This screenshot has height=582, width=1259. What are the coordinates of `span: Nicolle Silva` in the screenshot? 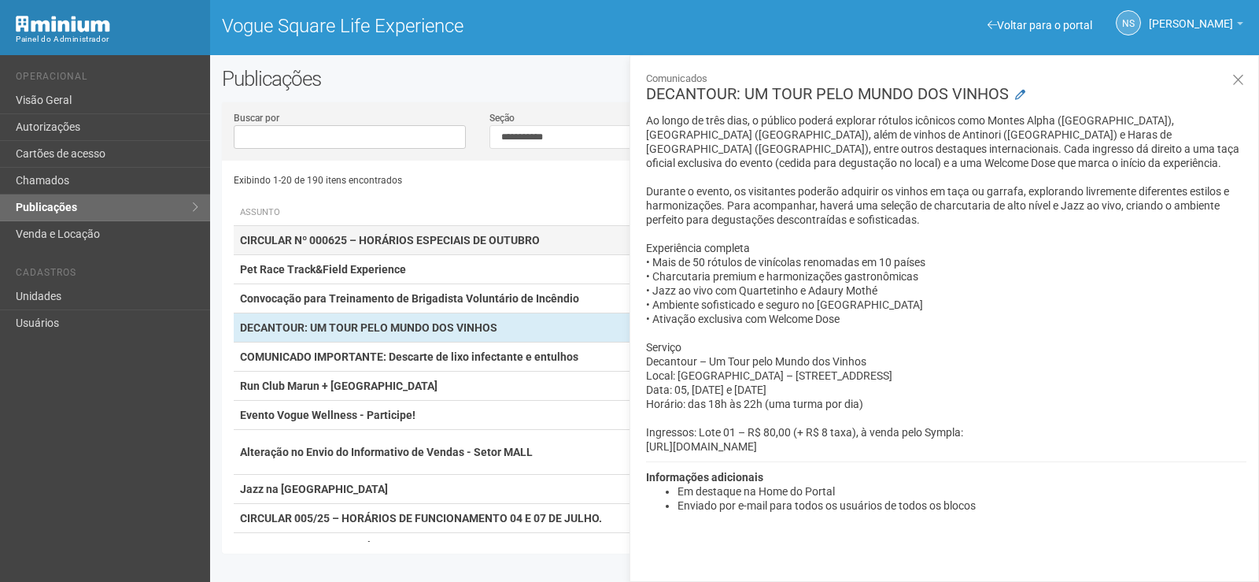 It's located at (1191, 16).